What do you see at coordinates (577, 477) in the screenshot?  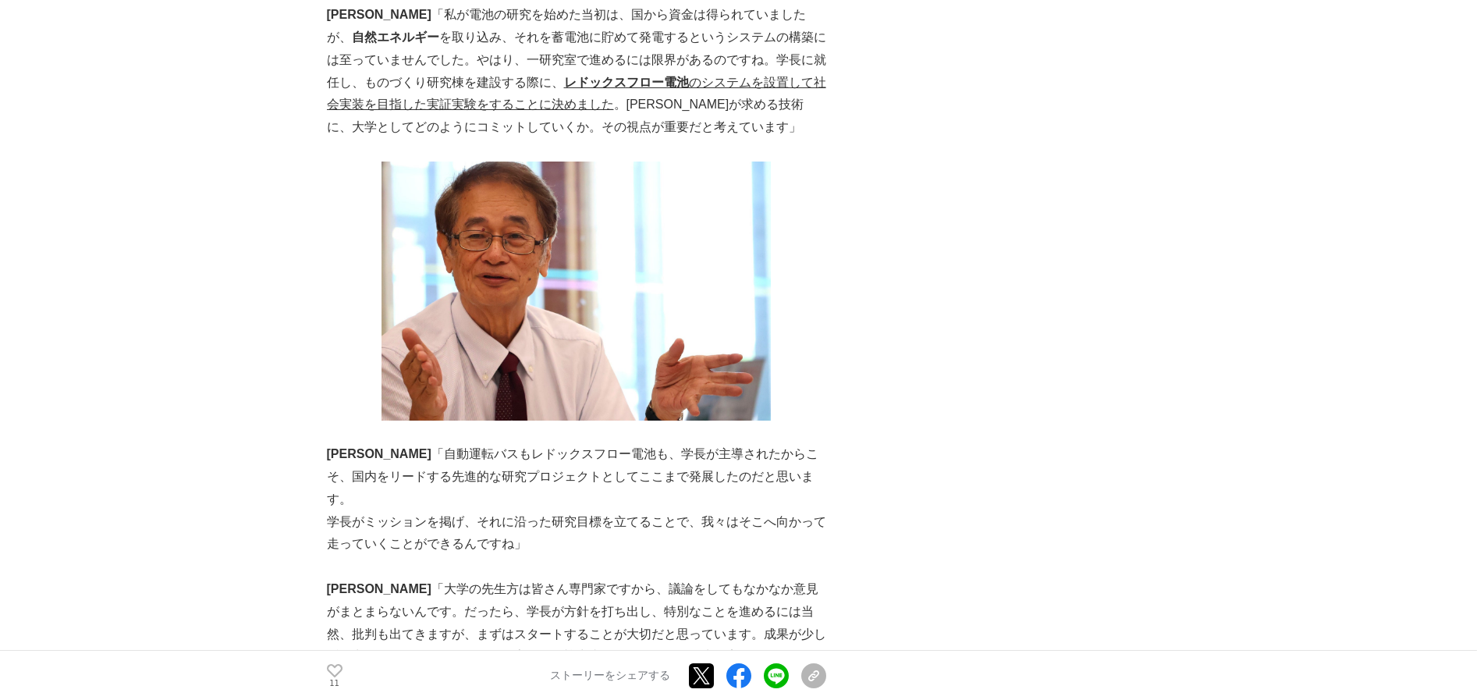 I see `p: 「自動運転バスもレドックスフロー電池も、学長が主導されたからこそ、国内をリードする先進的な研究プロジェクトとしてここまで発展したのだと思います。` at bounding box center [577, 477].